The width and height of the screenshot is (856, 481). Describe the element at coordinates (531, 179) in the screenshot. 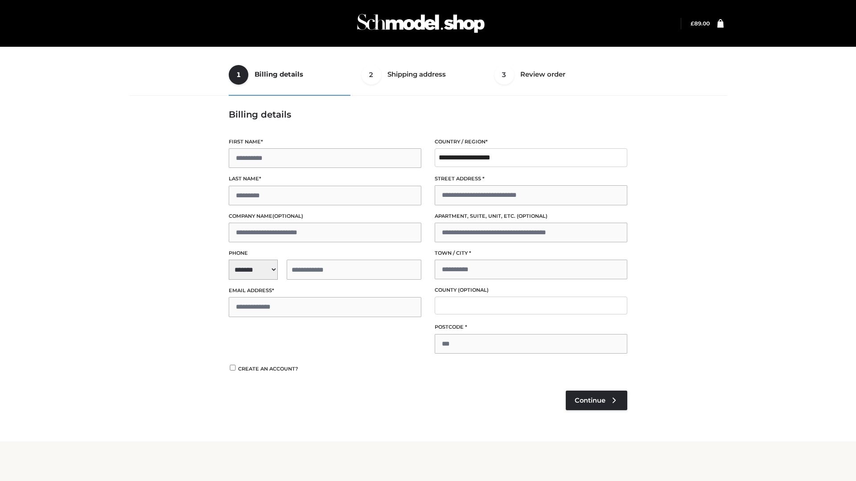

I see `label: Street address` at that location.